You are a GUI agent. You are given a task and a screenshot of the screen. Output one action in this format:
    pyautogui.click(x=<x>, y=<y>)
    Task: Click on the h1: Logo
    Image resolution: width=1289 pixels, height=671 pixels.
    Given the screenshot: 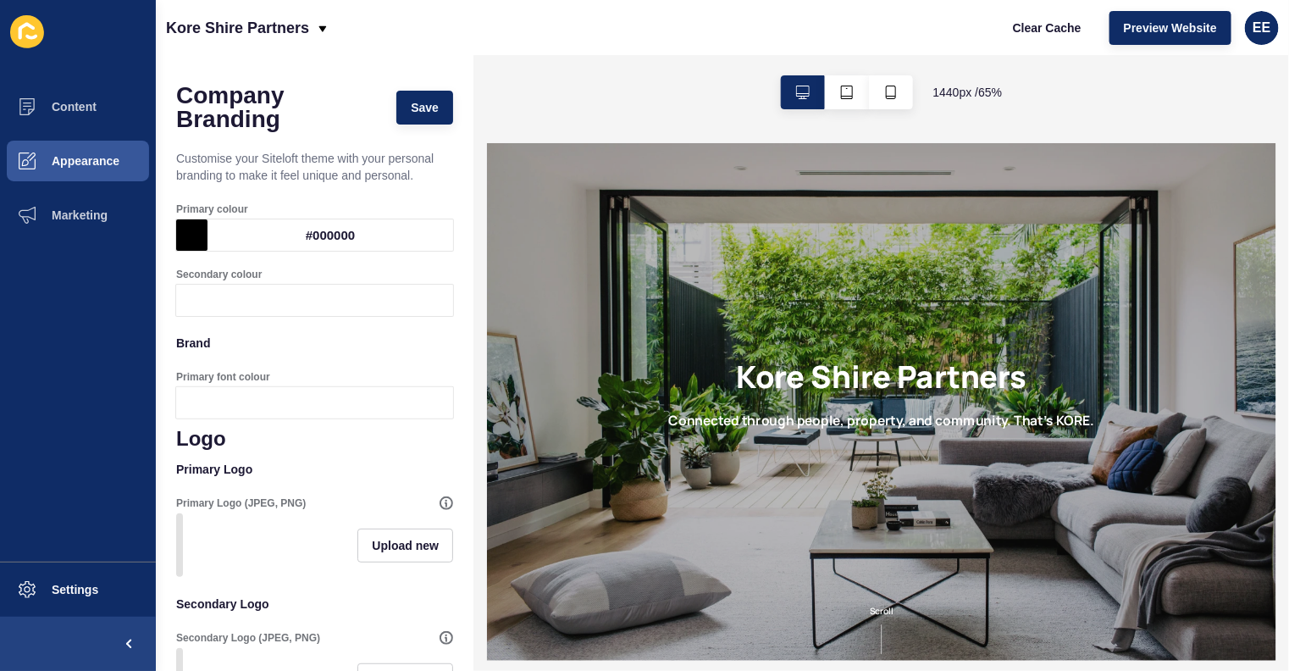 What is the action you would take?
    pyautogui.click(x=314, y=439)
    